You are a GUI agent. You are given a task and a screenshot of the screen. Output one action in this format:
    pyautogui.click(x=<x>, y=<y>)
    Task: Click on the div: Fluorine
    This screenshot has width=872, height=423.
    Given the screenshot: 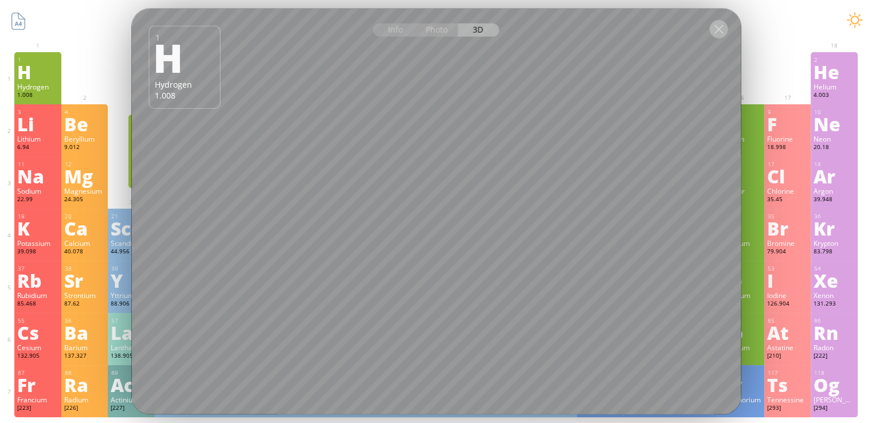 What is the action you would take?
    pyautogui.click(x=787, y=139)
    